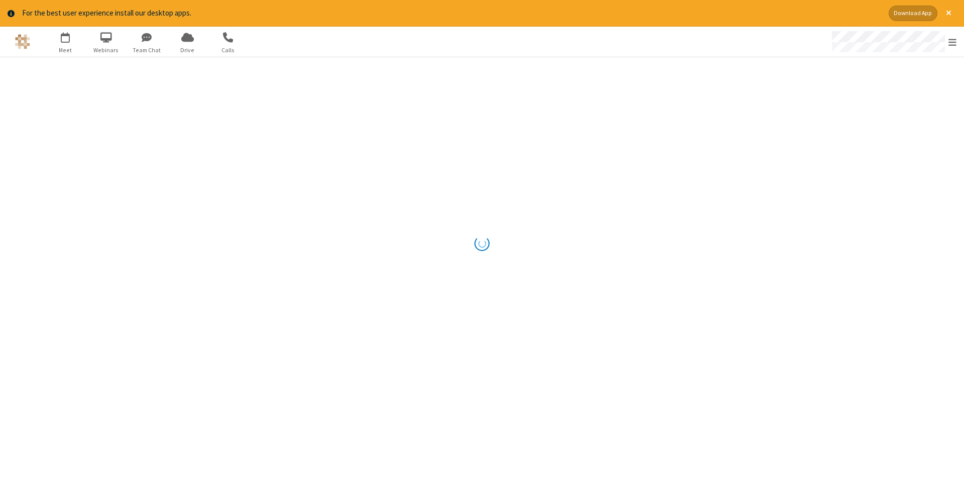 Image resolution: width=964 pixels, height=487 pixels. What do you see at coordinates (228, 50) in the screenshot?
I see `span: Calls` at bounding box center [228, 50].